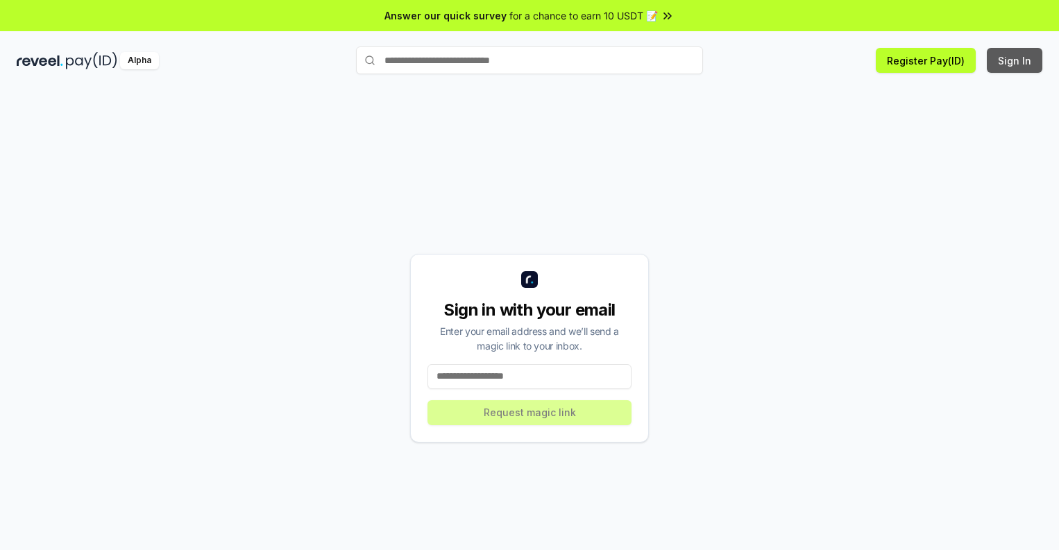 Image resolution: width=1059 pixels, height=550 pixels. I want to click on button: Register Pay(ID), so click(926, 60).